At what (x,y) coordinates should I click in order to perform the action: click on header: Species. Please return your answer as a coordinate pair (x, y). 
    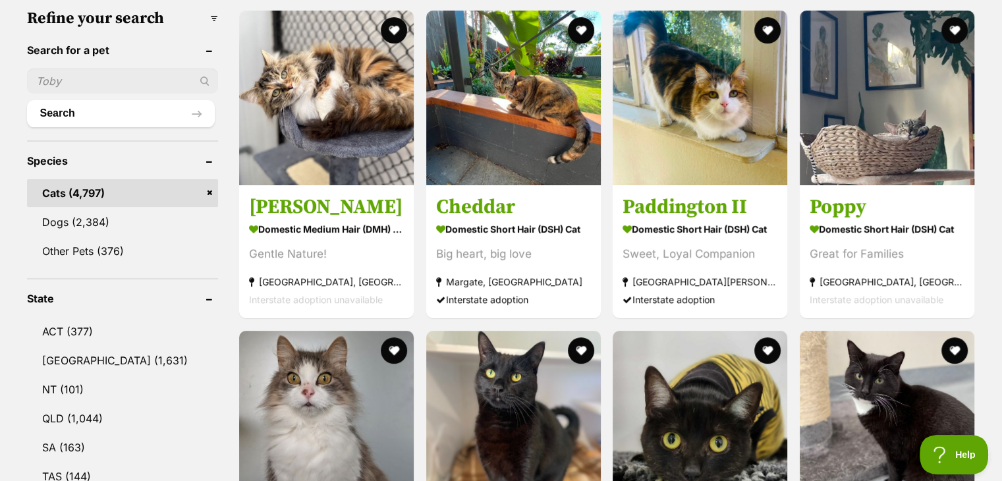
    Looking at the image, I should click on (122, 161).